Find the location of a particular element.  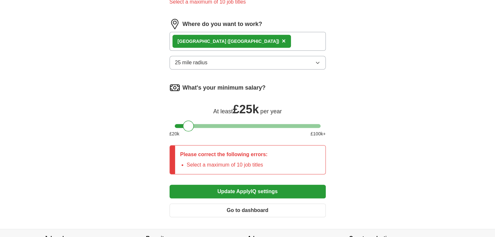

button: Update ApplyIQ settings is located at coordinates (247, 192).